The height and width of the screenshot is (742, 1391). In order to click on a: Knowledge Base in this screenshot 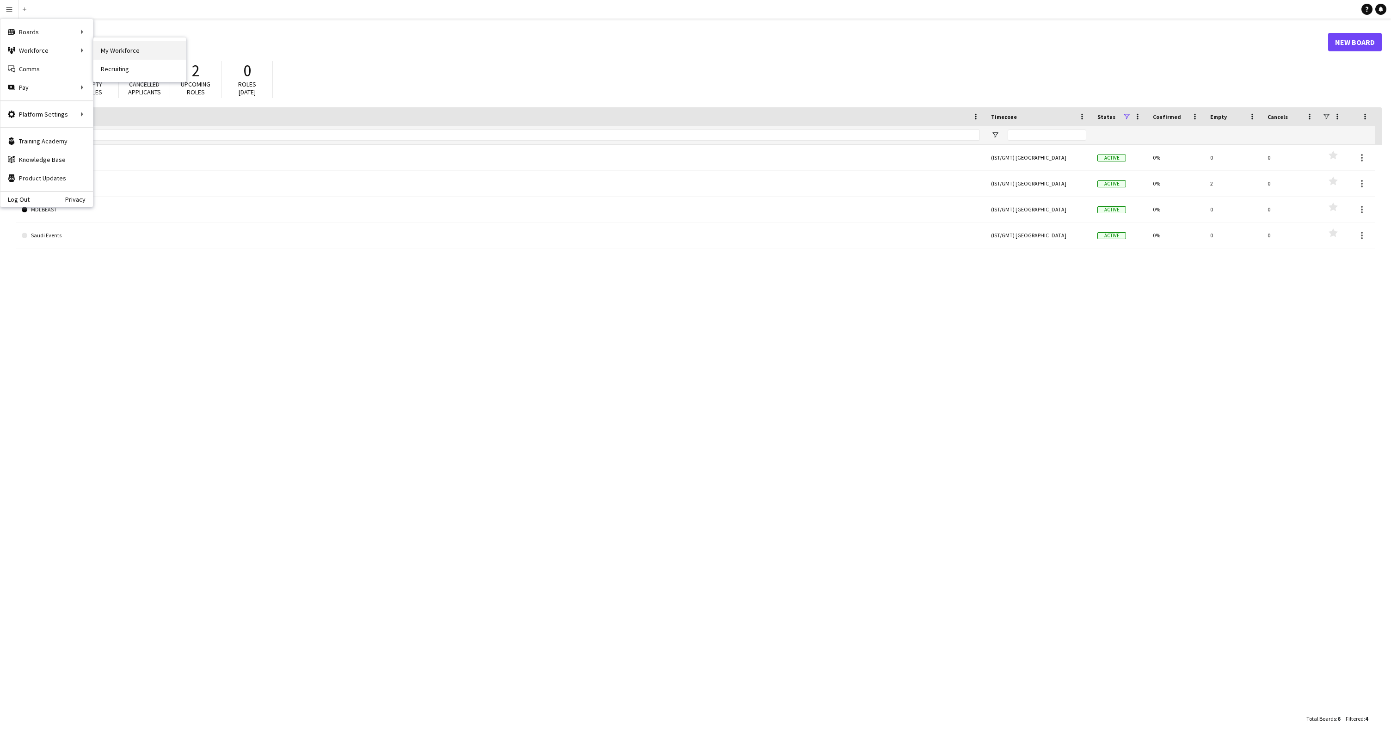, I will do `click(47, 160)`.